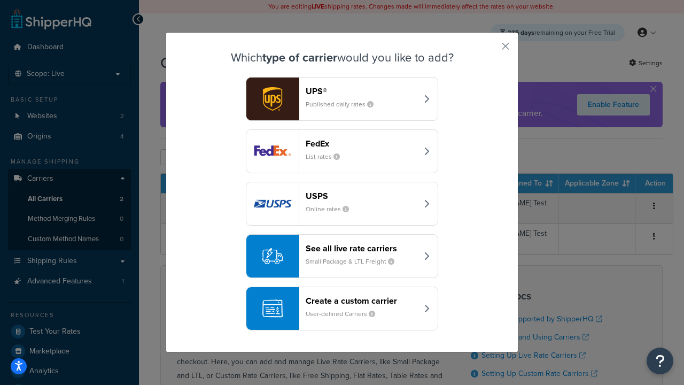 Image resolution: width=684 pixels, height=385 pixels. I want to click on small: List rates, so click(327, 157).